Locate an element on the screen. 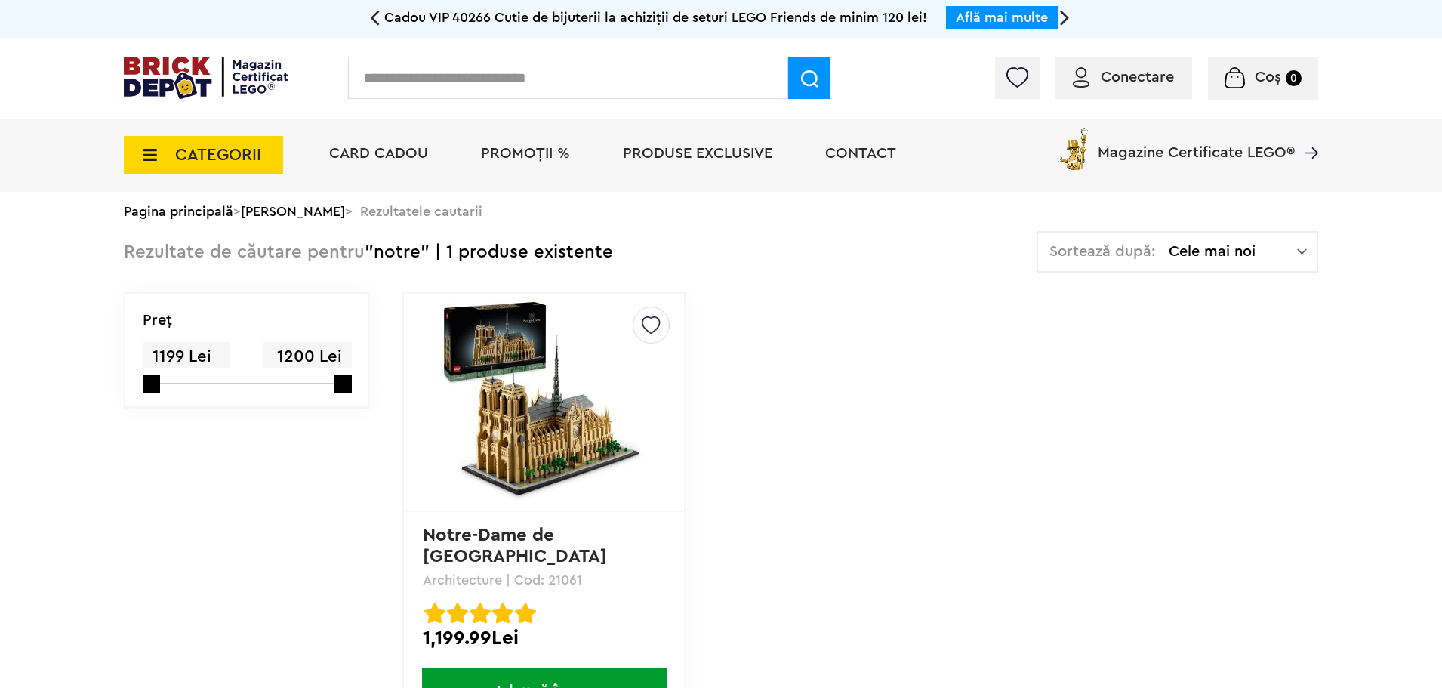 The height and width of the screenshot is (688, 1442). a: Pagina principală is located at coordinates (178, 211).